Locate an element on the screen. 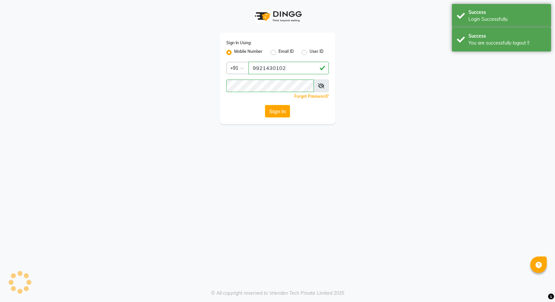 The height and width of the screenshot is (302, 555). div: Login Successfully. is located at coordinates (507, 19).